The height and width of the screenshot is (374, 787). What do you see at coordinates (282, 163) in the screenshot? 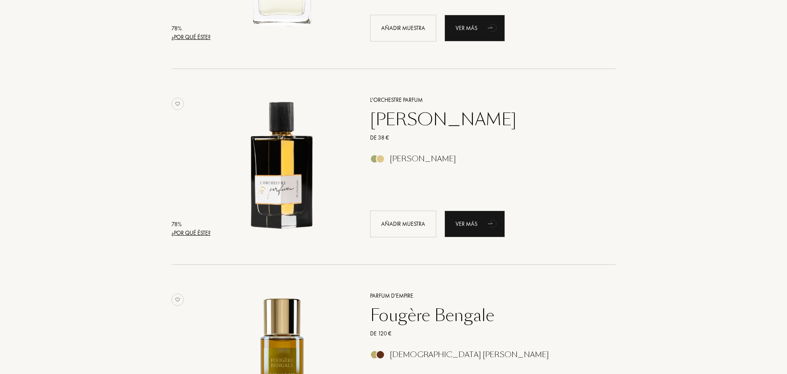
I see `img: Thé Darbouka L'Orchestre Parfum` at bounding box center [282, 163].